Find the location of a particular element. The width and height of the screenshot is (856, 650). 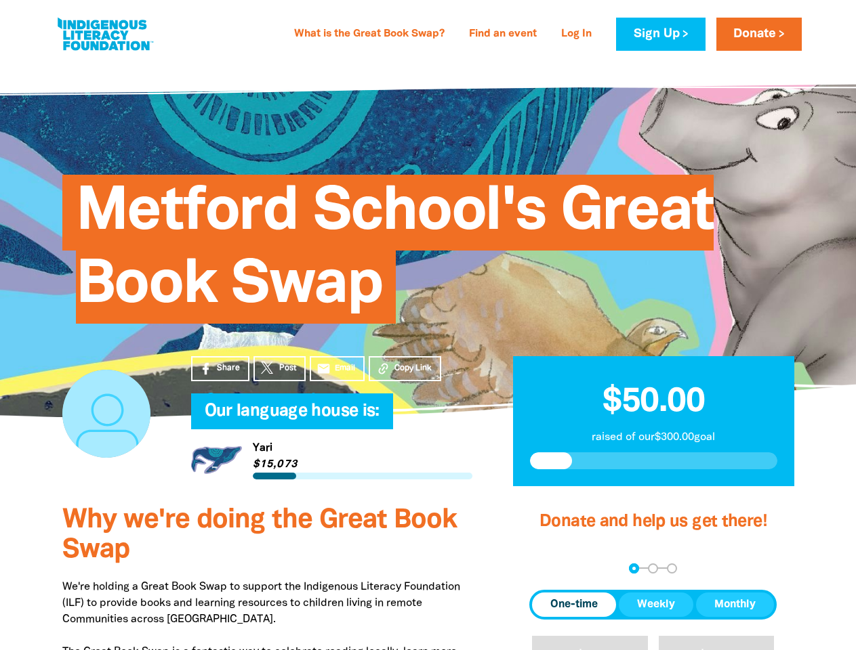

a: Sign Up is located at coordinates (660, 34).